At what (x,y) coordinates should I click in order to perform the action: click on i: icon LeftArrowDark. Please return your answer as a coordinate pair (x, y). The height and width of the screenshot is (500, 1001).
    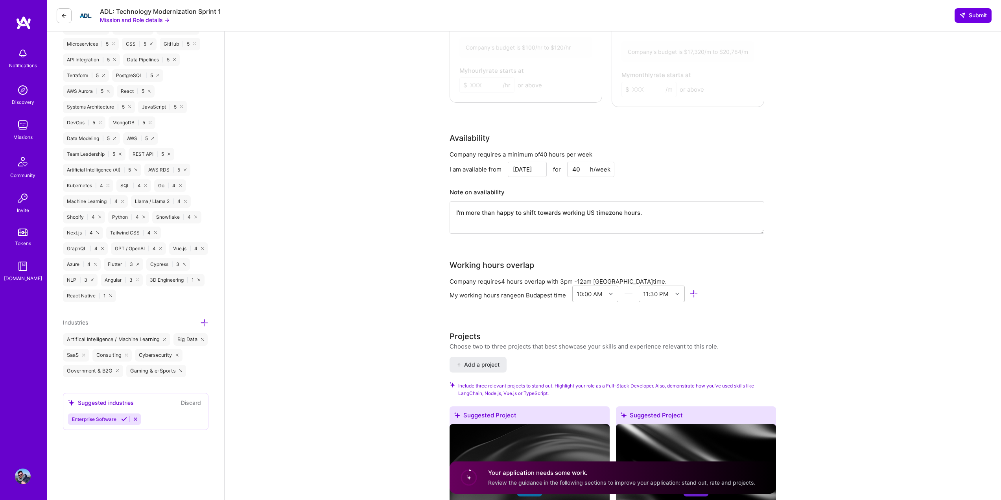
    Looking at the image, I should click on (64, 16).